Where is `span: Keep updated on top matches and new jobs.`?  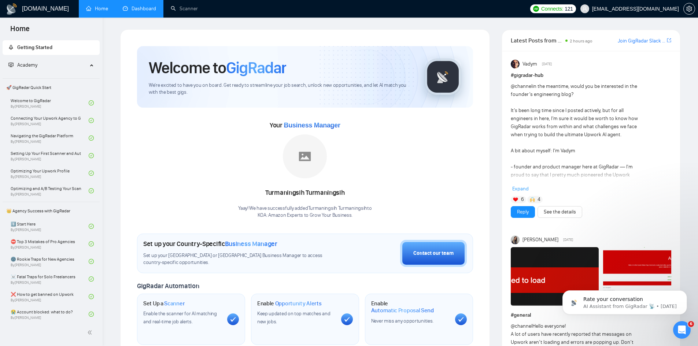
span: Keep updated on top matches and new jobs. is located at coordinates (294, 318).